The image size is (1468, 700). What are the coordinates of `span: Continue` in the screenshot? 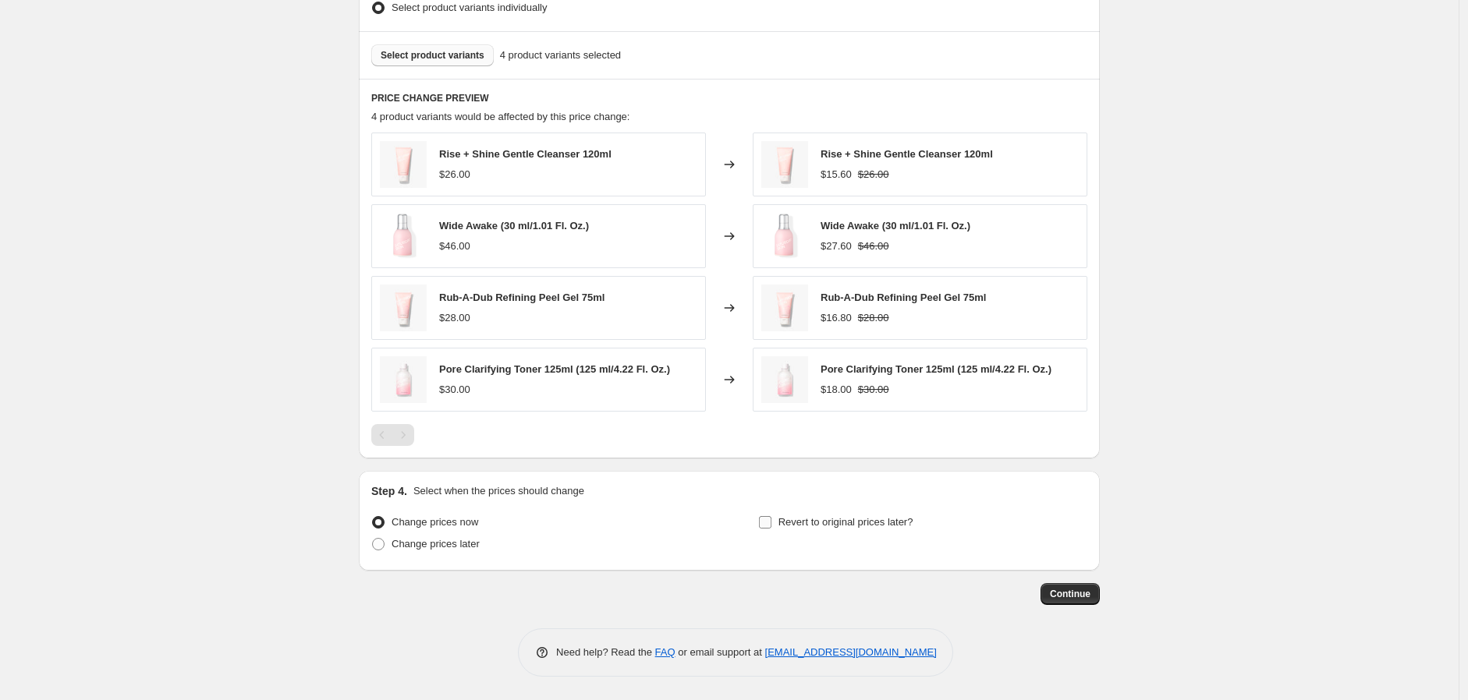 It's located at (1070, 594).